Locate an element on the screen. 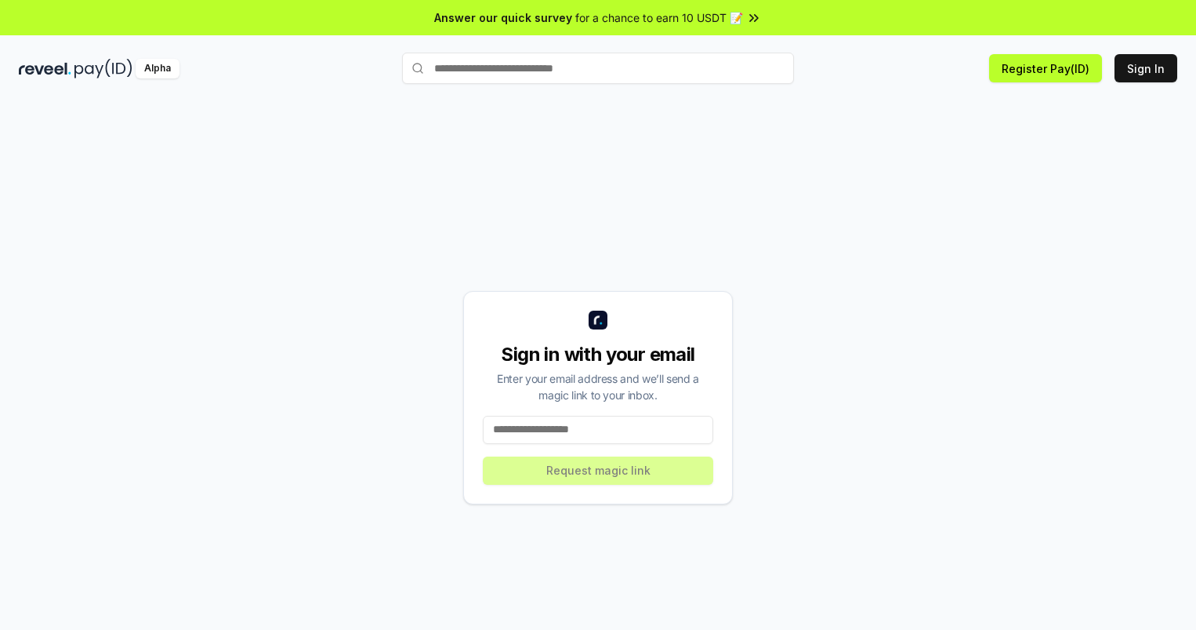  div: Alpha is located at coordinates (158, 68).